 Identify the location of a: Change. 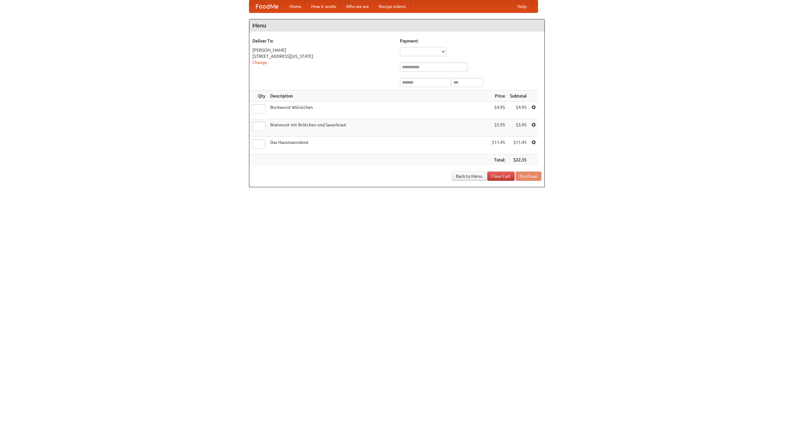
(260, 62).